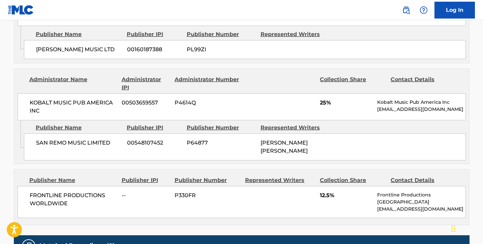  I want to click on span: 00548107452, so click(154, 143).